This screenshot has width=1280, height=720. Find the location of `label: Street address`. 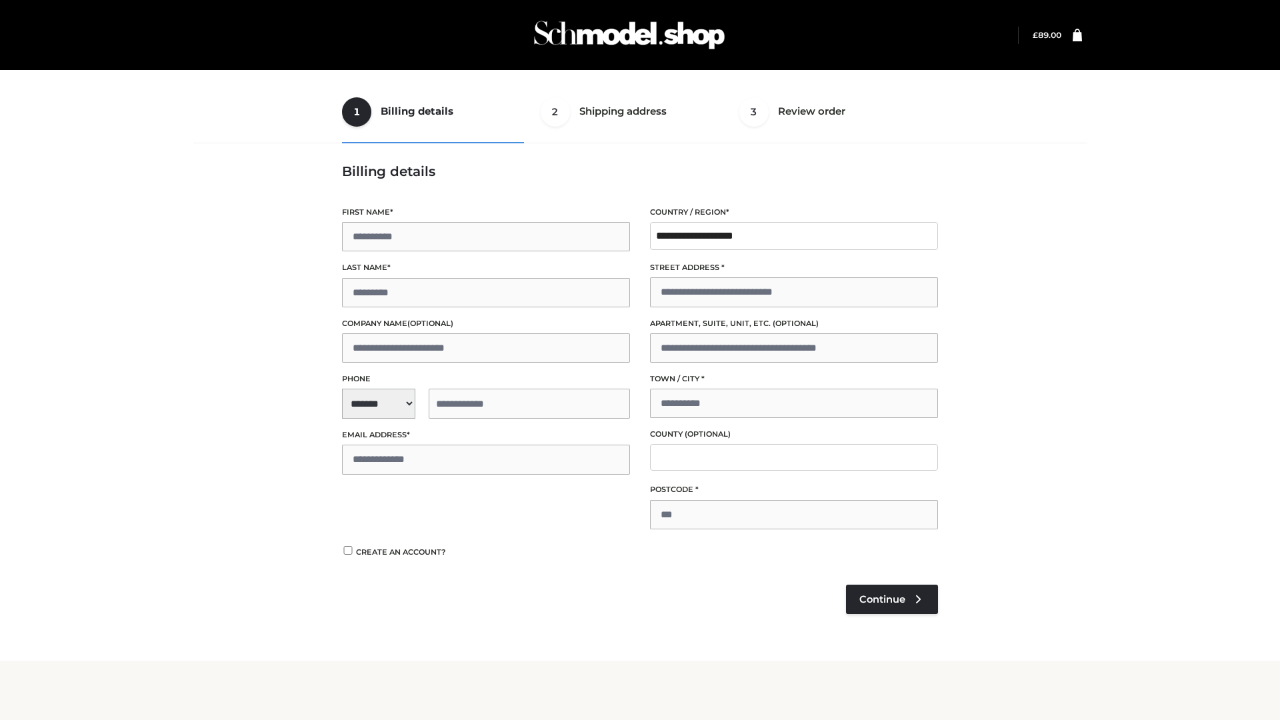

label: Street address is located at coordinates (794, 267).